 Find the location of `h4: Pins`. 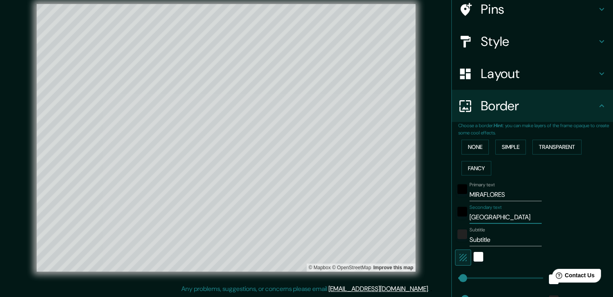

h4: Pins is located at coordinates (539, 9).